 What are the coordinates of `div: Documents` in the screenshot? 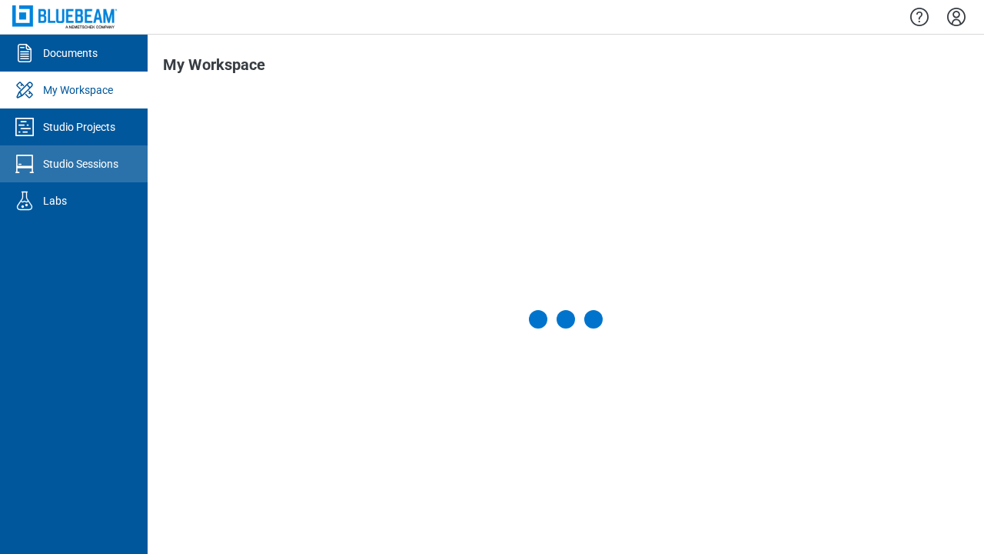 It's located at (70, 53).